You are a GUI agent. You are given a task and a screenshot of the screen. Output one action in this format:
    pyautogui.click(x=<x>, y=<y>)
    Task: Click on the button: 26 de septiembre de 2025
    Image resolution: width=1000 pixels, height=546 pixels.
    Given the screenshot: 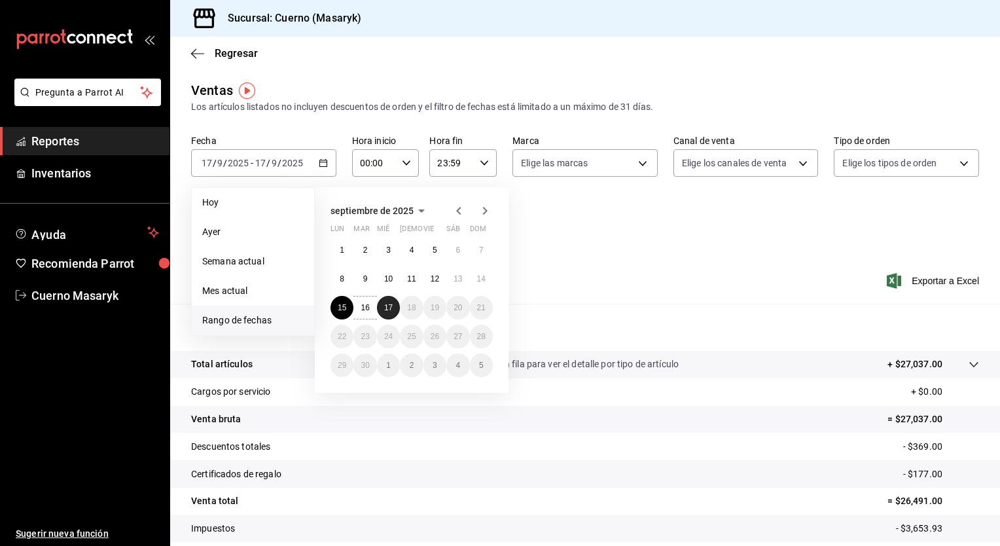 What is the action you would take?
    pyautogui.click(x=435, y=336)
    